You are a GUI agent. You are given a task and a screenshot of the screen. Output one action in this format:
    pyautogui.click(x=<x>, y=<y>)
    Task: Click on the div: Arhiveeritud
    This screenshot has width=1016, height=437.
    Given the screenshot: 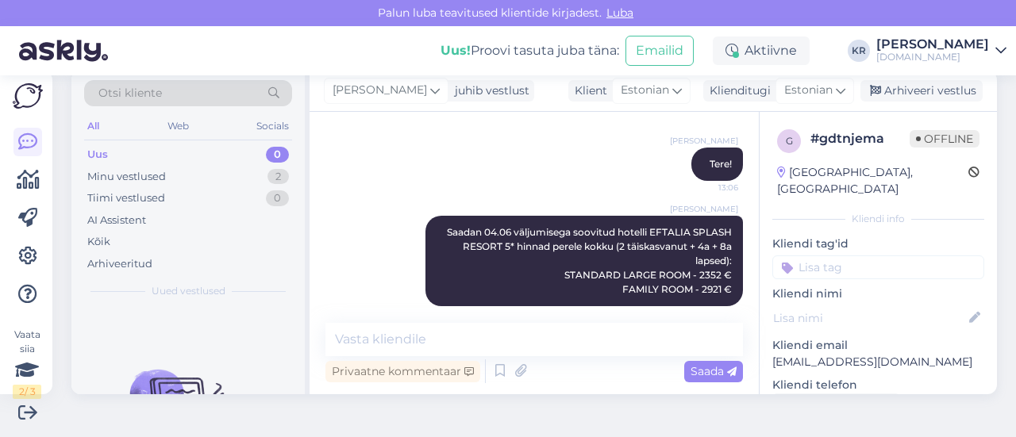 What is the action you would take?
    pyautogui.click(x=120, y=264)
    